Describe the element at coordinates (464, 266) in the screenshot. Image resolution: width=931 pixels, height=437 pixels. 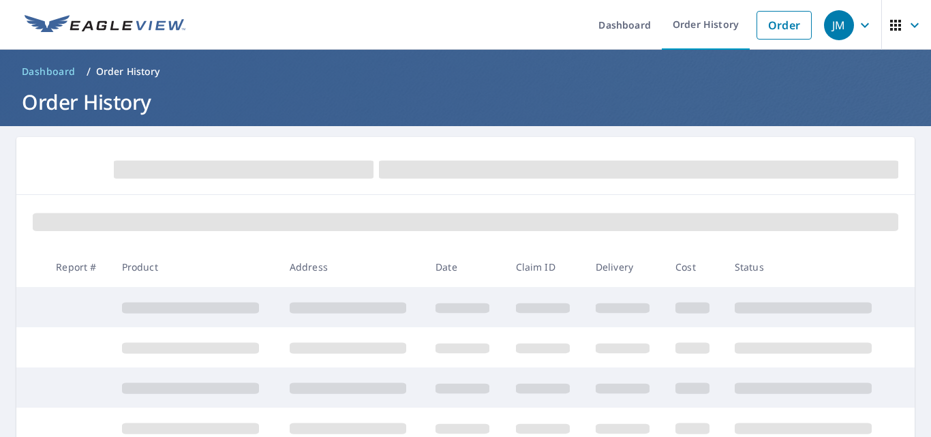
I see `th: Date` at that location.